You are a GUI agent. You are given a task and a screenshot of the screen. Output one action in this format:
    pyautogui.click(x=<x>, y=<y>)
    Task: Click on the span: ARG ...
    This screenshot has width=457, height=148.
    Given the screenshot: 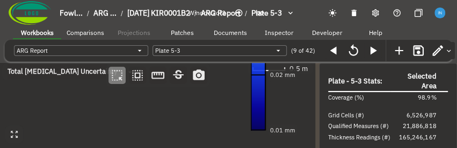 What is the action you would take?
    pyautogui.click(x=105, y=13)
    